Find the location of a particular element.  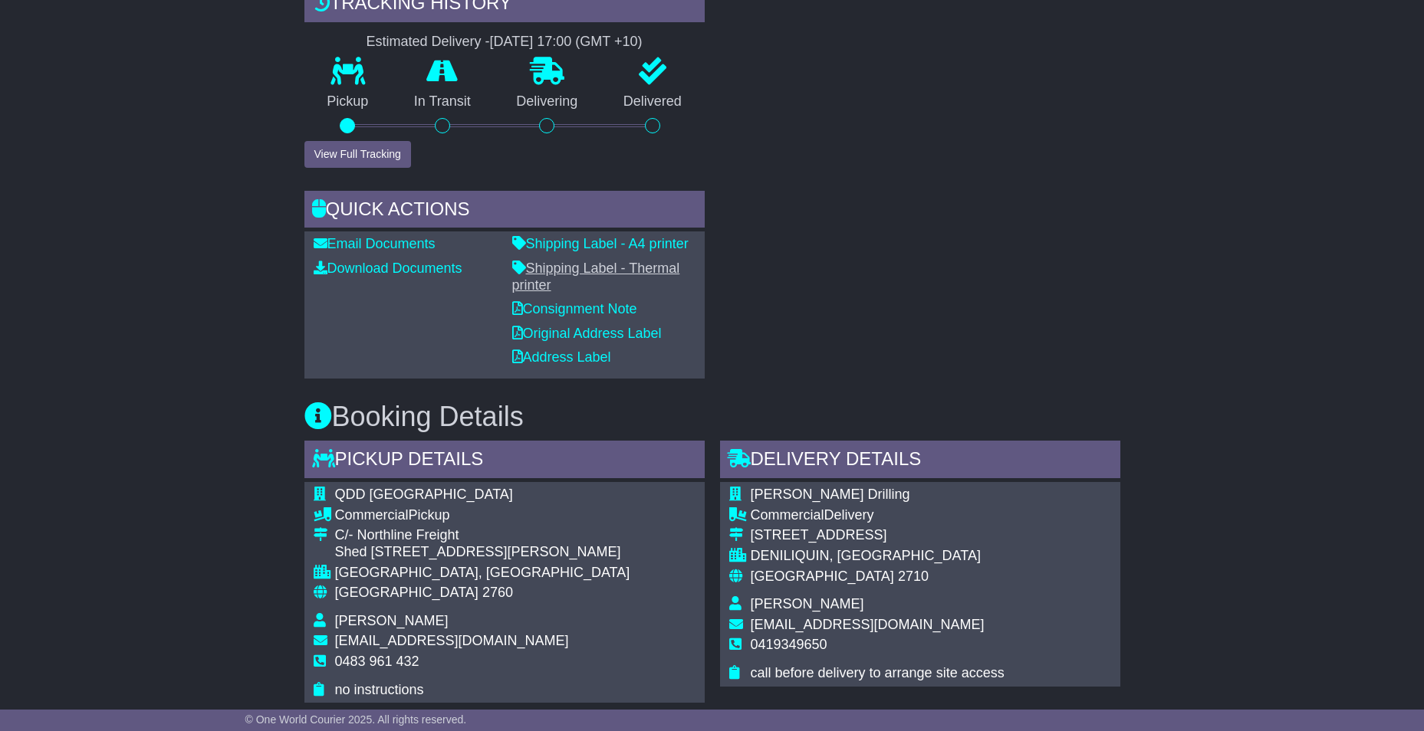

a: Email Documents is located at coordinates (374, 244).